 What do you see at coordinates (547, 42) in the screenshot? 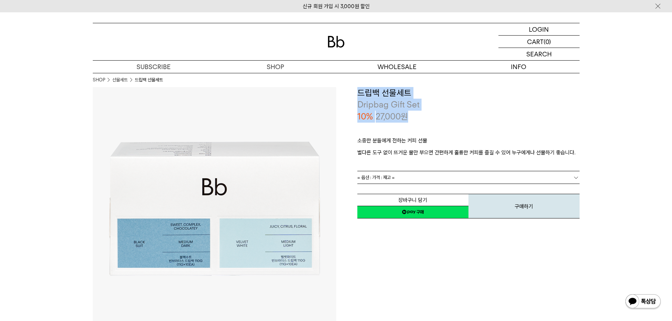
I see `p: (0)` at bounding box center [547, 42].